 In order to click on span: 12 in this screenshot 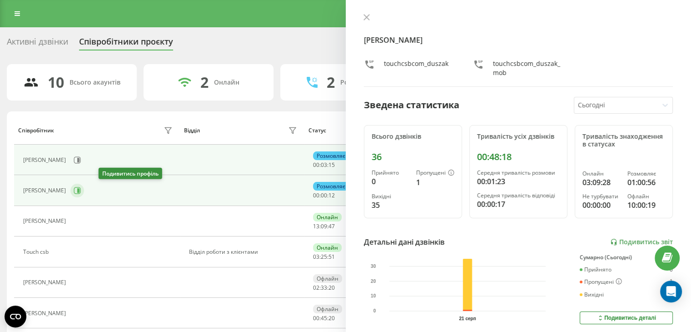, I will do `click(332, 195)`.